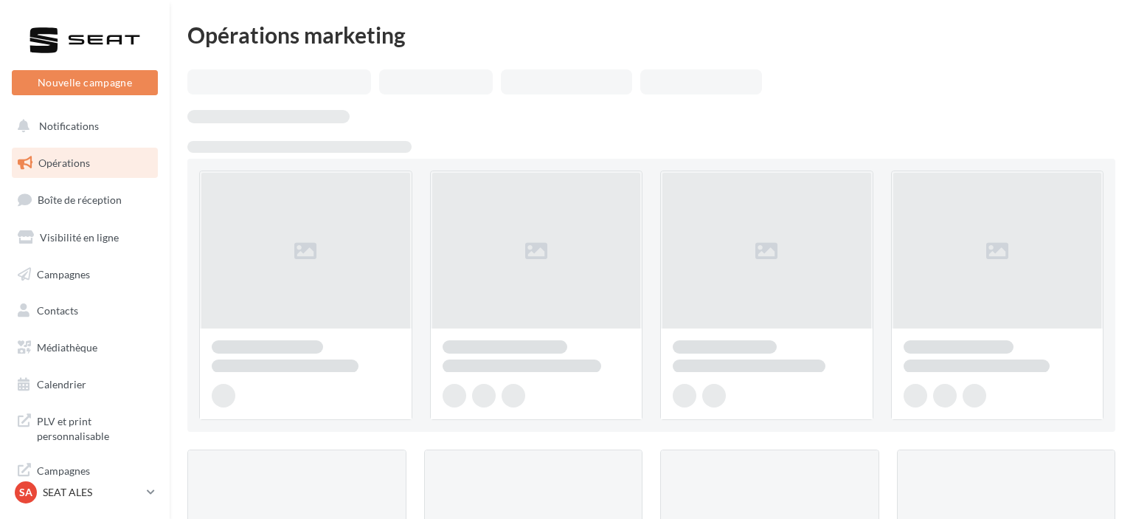  I want to click on button: Notifications, so click(82, 126).